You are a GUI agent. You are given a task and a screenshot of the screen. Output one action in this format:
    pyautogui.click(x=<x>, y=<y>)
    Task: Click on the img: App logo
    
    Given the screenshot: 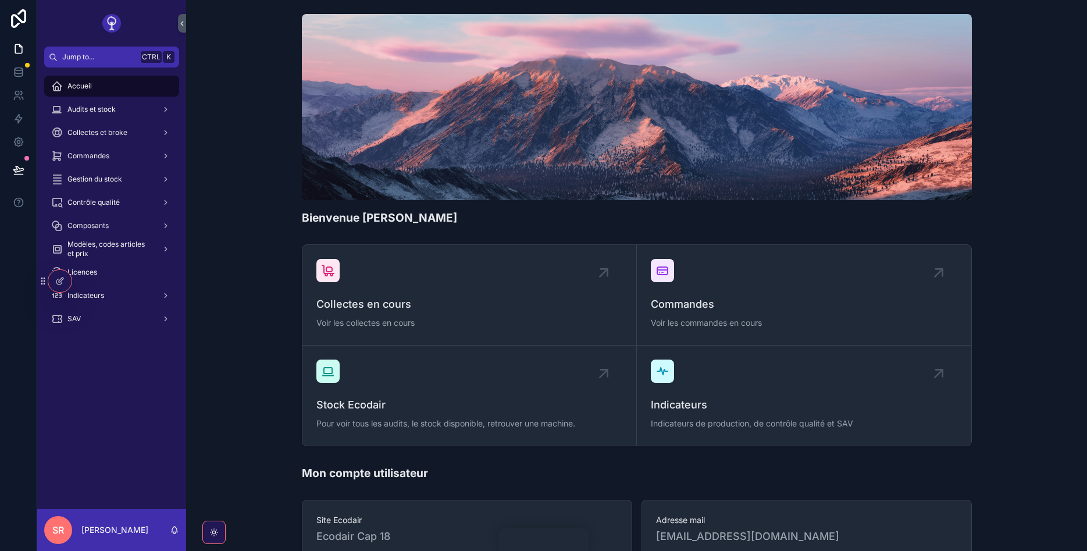 What is the action you would take?
    pyautogui.click(x=112, y=23)
    